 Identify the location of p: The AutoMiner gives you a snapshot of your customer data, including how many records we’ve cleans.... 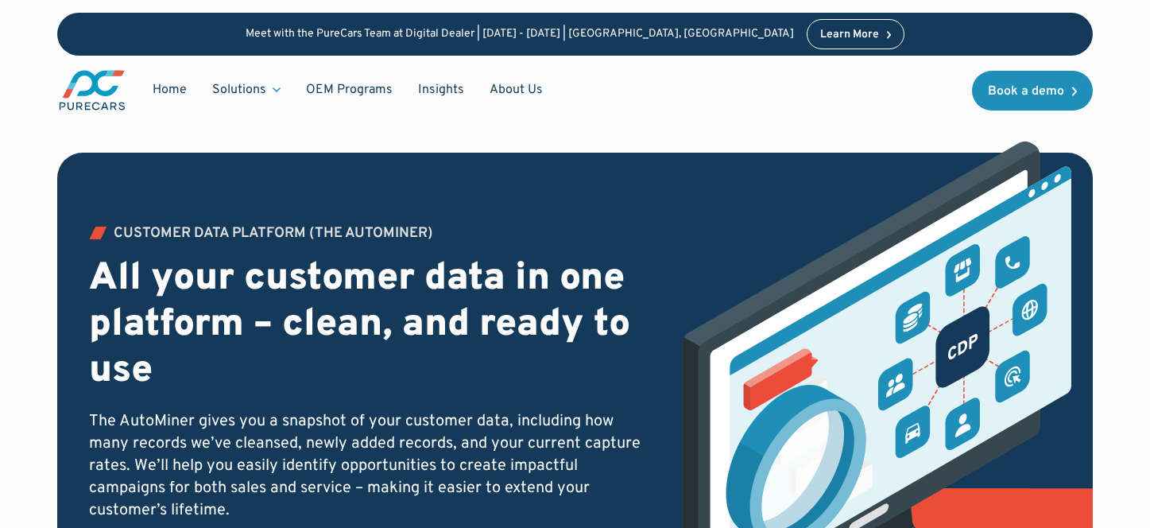
(366, 466).